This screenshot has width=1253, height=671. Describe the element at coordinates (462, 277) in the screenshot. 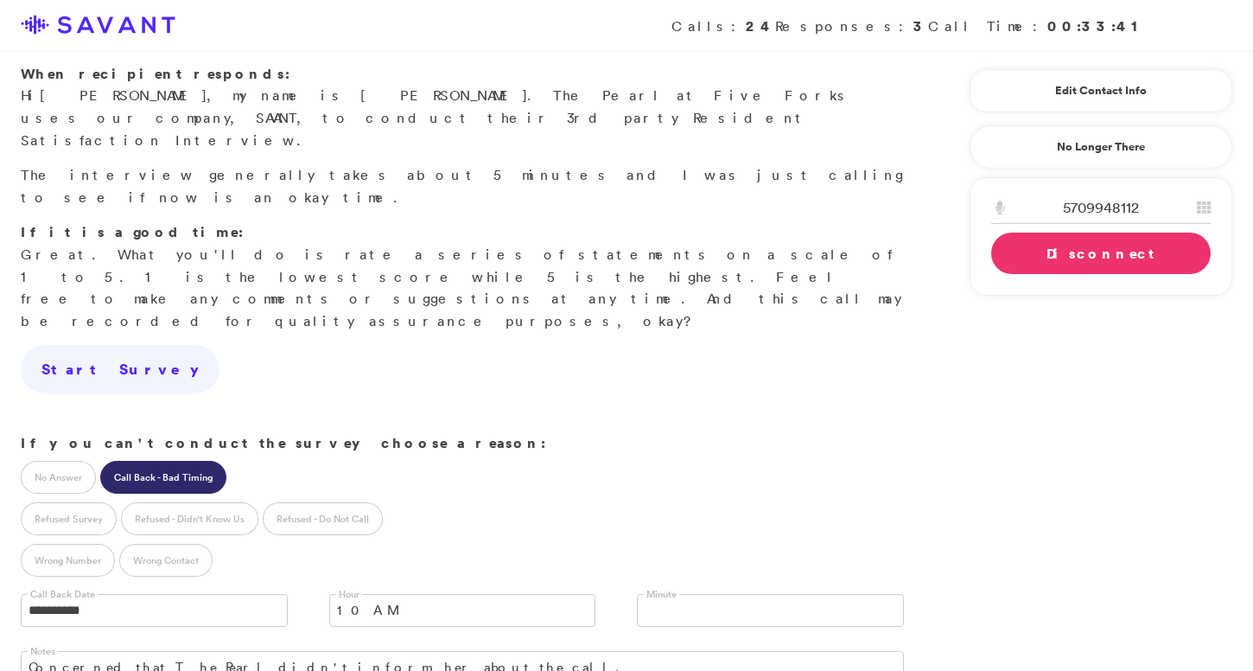

I see `p: Great. What you'll do is rate a series of statements on a scale of 1 to 5. 1 is the lowest score ...` at that location.